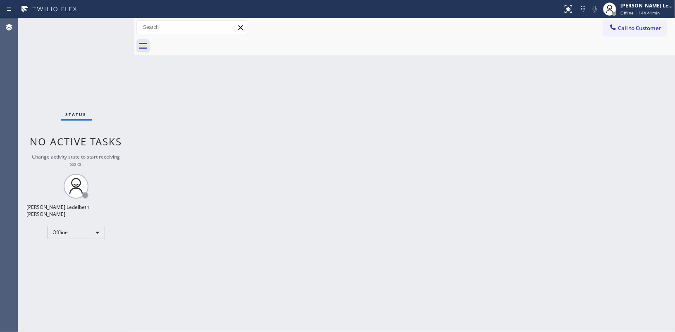 The image size is (675, 332). Describe the element at coordinates (594, 9) in the screenshot. I see `button: Mute` at that location.